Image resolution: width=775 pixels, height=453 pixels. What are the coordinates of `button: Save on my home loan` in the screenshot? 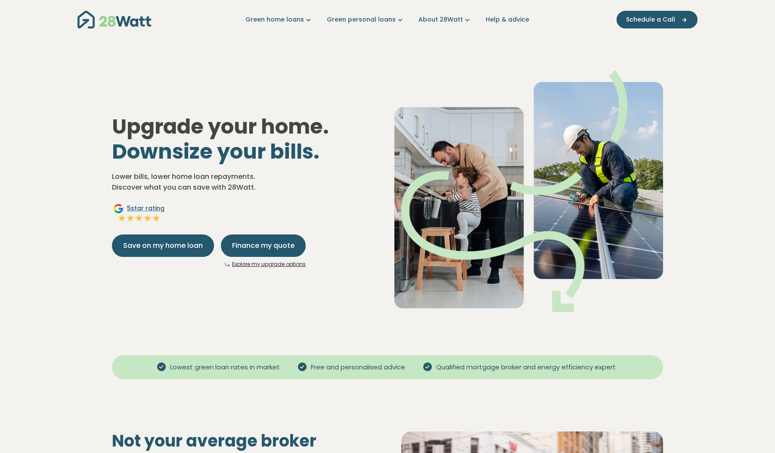 It's located at (163, 246).